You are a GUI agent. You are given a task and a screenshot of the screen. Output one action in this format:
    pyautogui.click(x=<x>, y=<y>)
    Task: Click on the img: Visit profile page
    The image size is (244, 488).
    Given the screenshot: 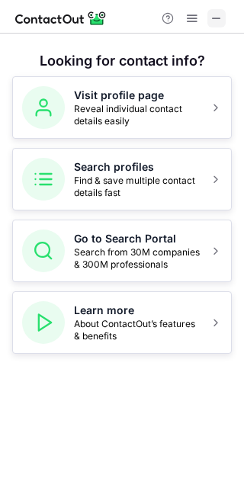 What is the action you would take?
    pyautogui.click(x=43, y=108)
    